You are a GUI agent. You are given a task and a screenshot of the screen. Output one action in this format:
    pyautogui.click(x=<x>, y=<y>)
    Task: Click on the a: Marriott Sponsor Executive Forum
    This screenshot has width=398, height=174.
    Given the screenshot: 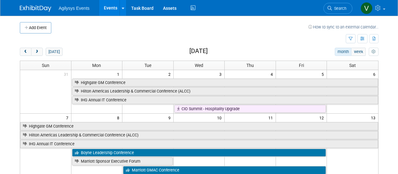 What is the action you would take?
    pyautogui.click(x=123, y=161)
    